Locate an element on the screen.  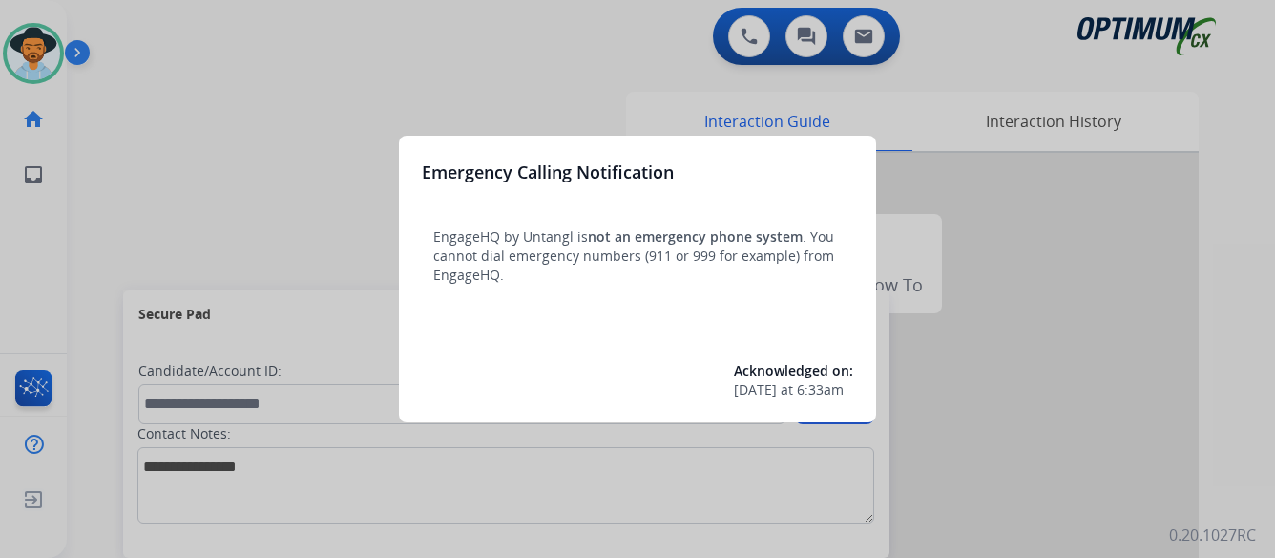
h3: Emergency Calling Notification is located at coordinates (548, 172).